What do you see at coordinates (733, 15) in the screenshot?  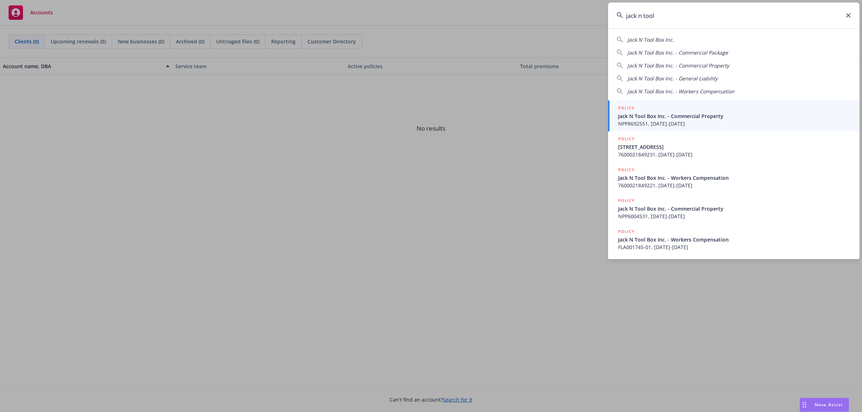 I see `input: Search...` at bounding box center [733, 15].